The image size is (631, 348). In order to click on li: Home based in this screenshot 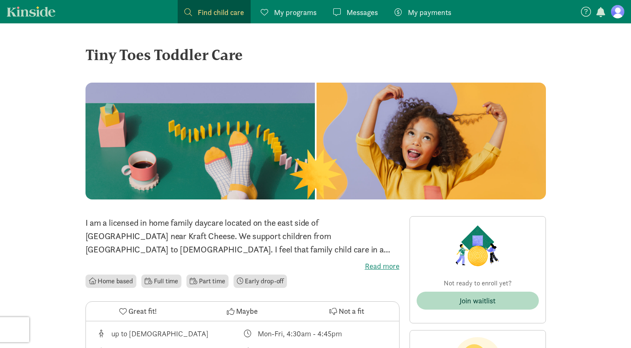, I will do `click(111, 281)`.